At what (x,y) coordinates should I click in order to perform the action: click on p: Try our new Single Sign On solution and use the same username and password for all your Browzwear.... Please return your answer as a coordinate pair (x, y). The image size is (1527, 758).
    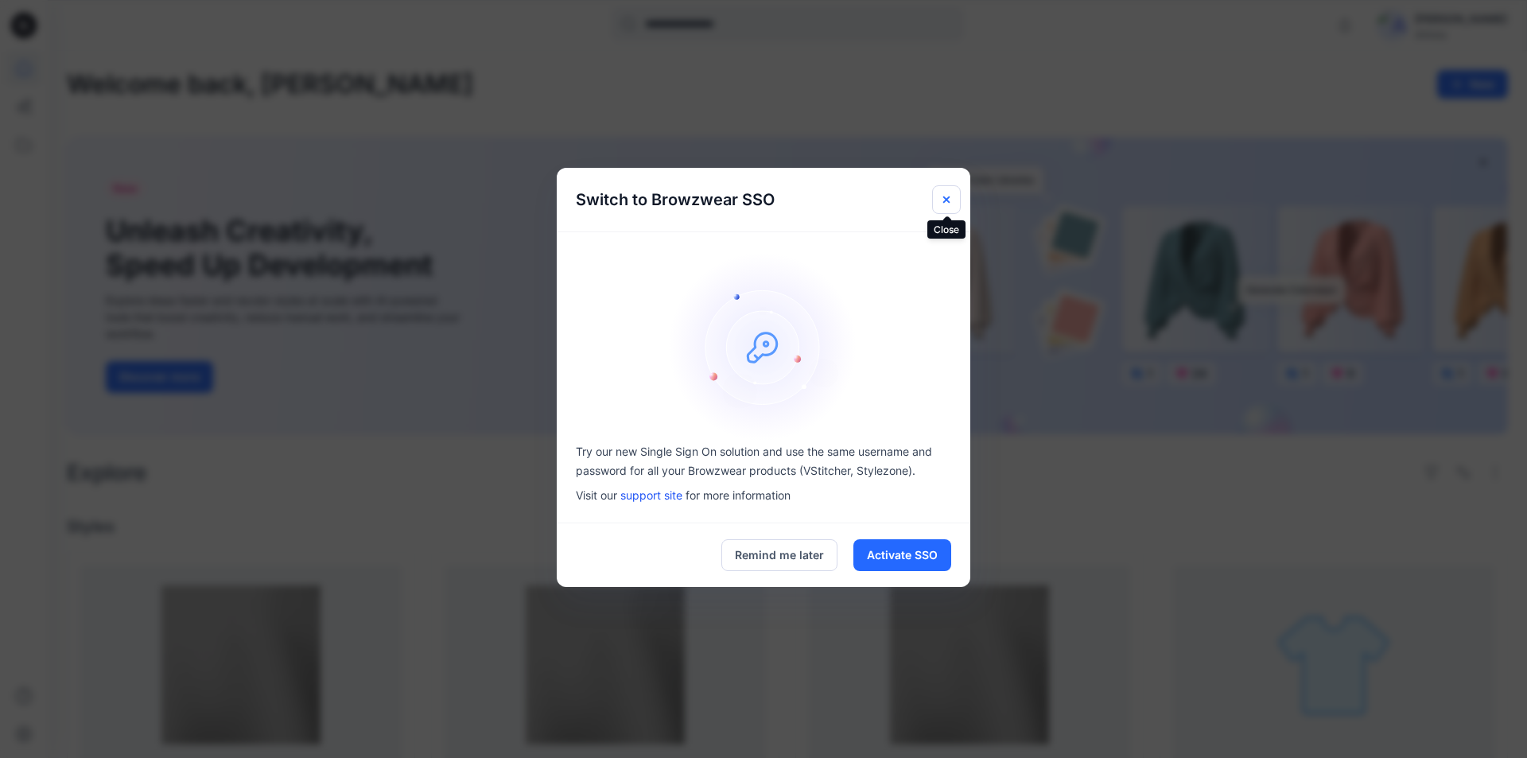
    Looking at the image, I should click on (763, 461).